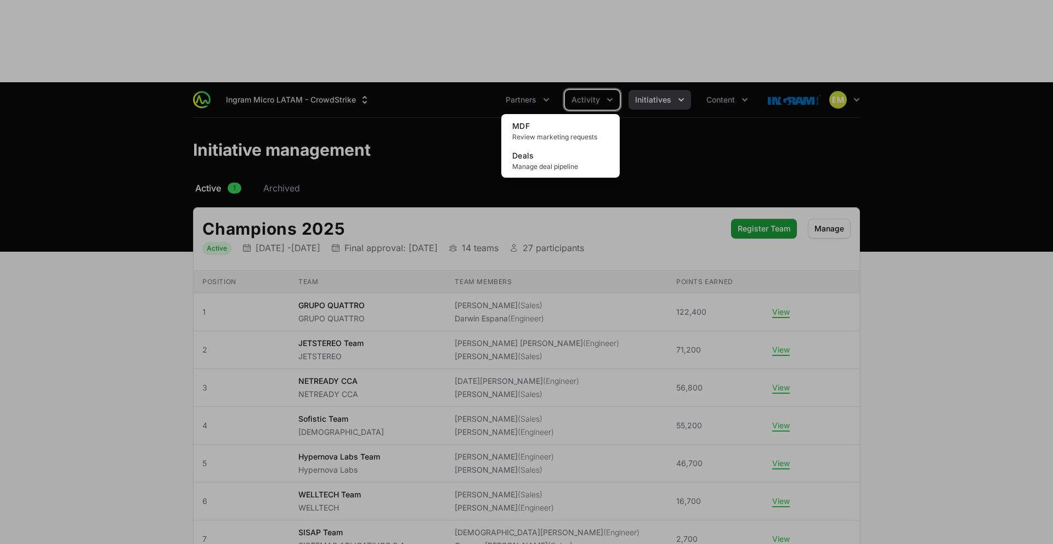  I want to click on div: Main navigation, so click(483, 100).